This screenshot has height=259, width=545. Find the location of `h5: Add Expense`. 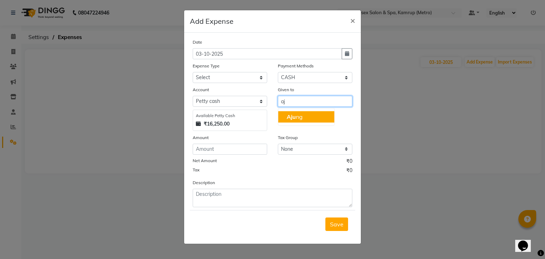

h5: Add Expense is located at coordinates (211, 21).